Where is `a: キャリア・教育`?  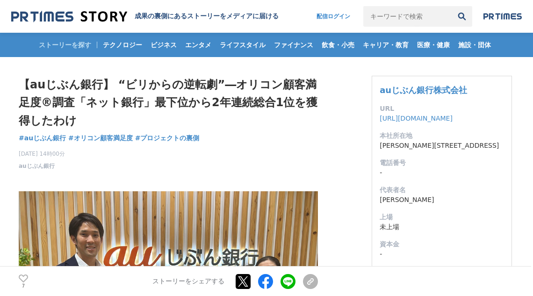
a: キャリア・教育 is located at coordinates (386, 45).